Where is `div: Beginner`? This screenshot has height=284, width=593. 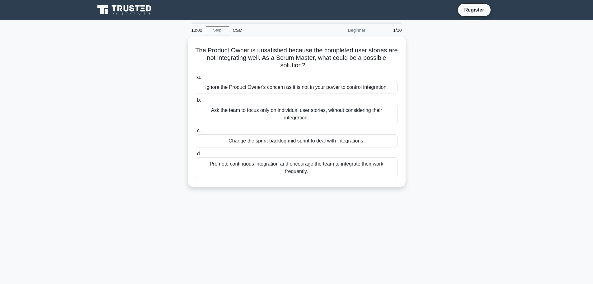 div: Beginner is located at coordinates (342, 30).